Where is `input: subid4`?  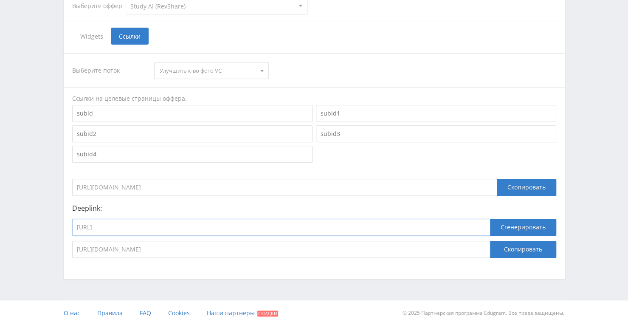 input: subid4 is located at coordinates (192, 154).